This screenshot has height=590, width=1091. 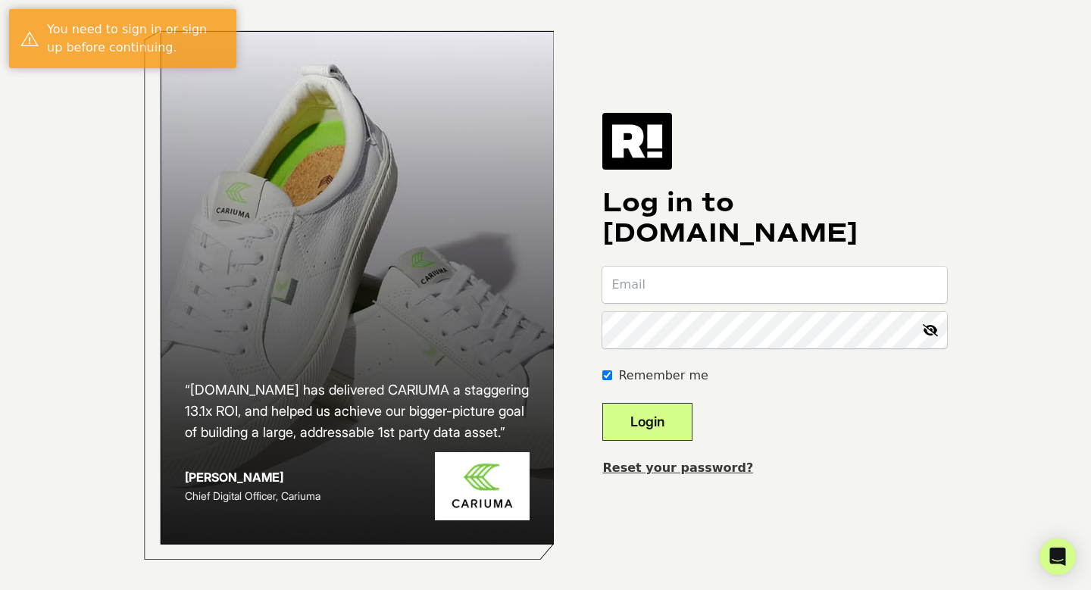 What do you see at coordinates (1058, 557) in the screenshot?
I see `div: Open Intercom Messenger` at bounding box center [1058, 557].